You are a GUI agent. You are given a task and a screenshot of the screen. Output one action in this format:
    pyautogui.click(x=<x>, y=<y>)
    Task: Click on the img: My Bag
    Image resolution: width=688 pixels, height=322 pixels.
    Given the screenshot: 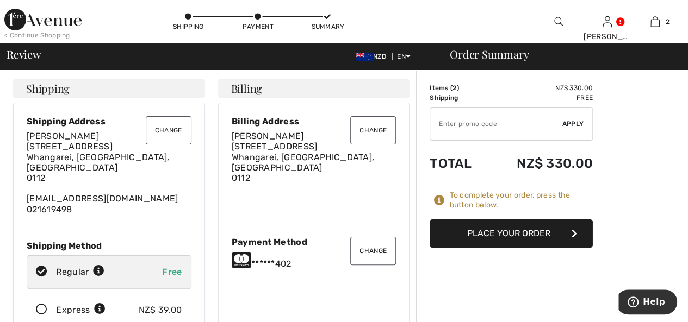 What is the action you would take?
    pyautogui.click(x=655, y=22)
    